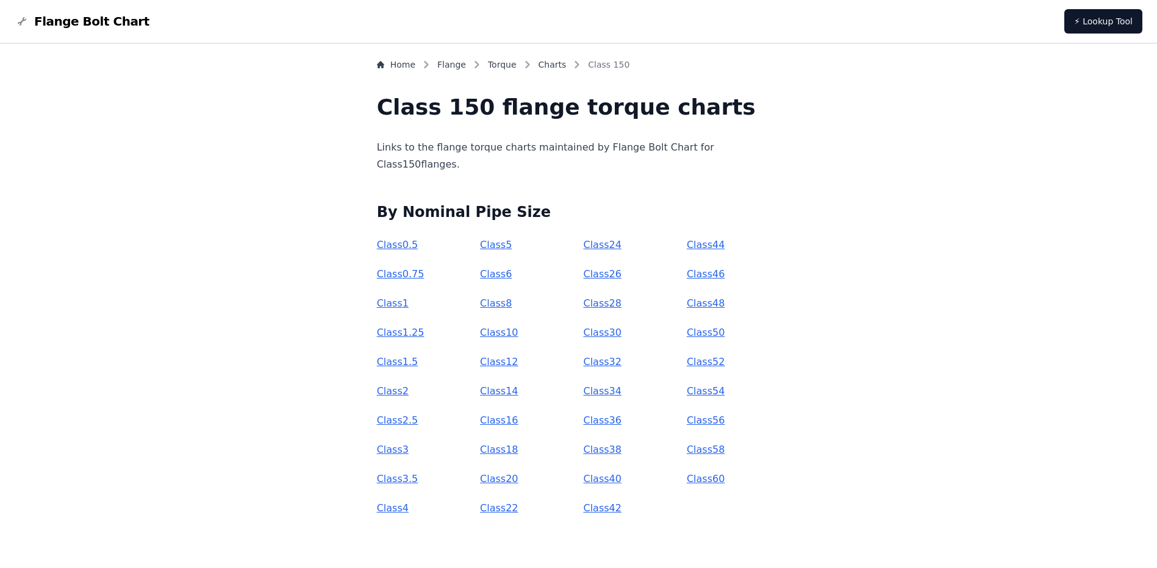 The width and height of the screenshot is (1157, 568). I want to click on a: Class8, so click(496, 303).